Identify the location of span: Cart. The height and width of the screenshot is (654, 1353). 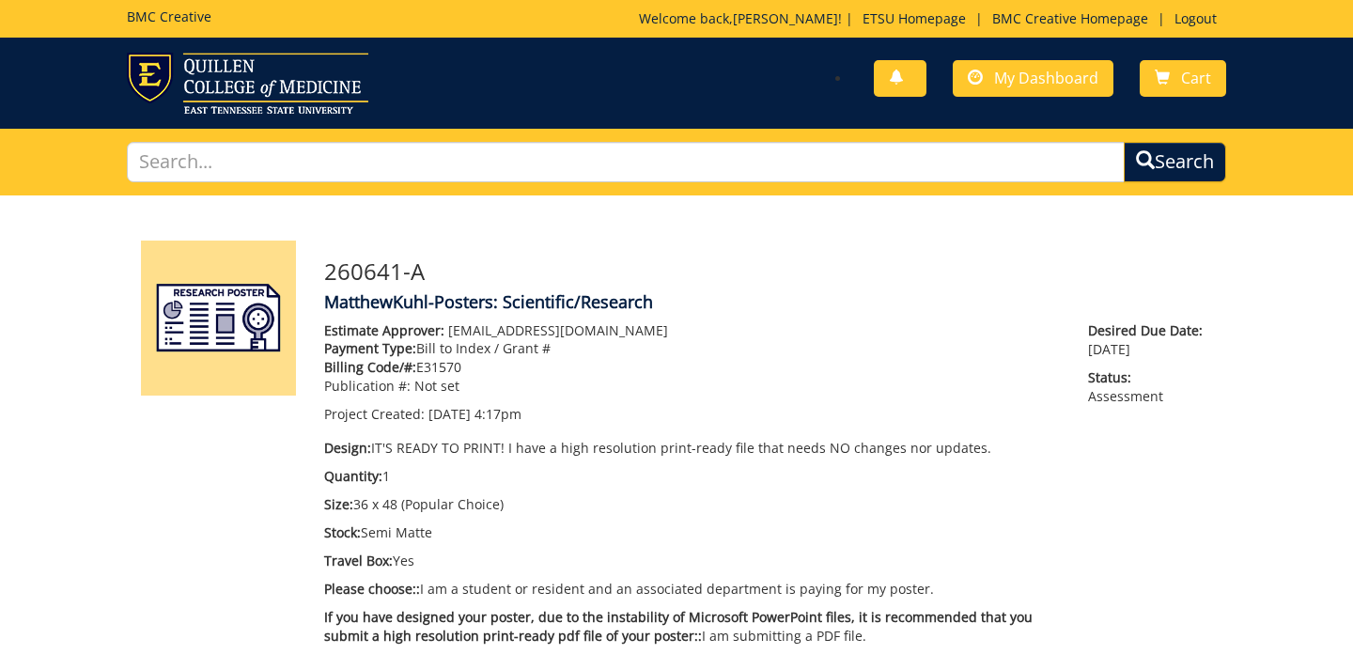
(1196, 78).